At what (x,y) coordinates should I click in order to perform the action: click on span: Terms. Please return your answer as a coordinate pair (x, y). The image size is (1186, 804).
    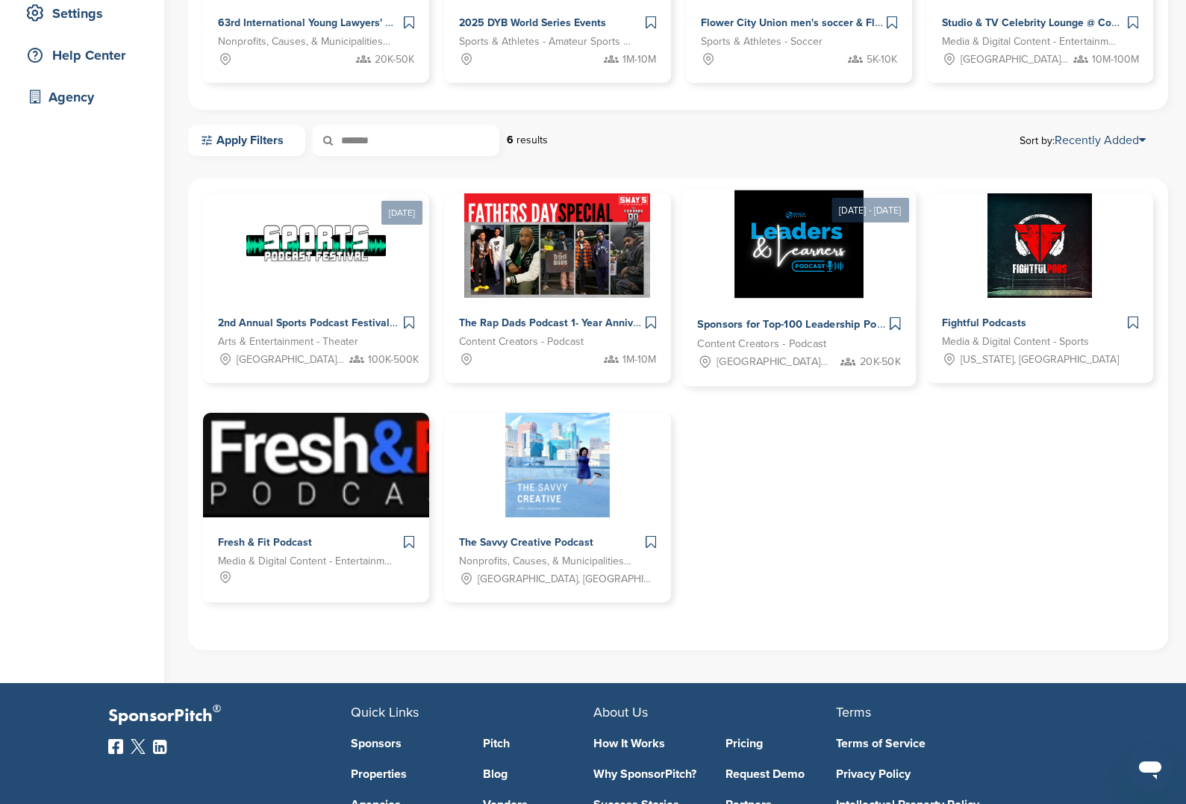
    Looking at the image, I should click on (853, 712).